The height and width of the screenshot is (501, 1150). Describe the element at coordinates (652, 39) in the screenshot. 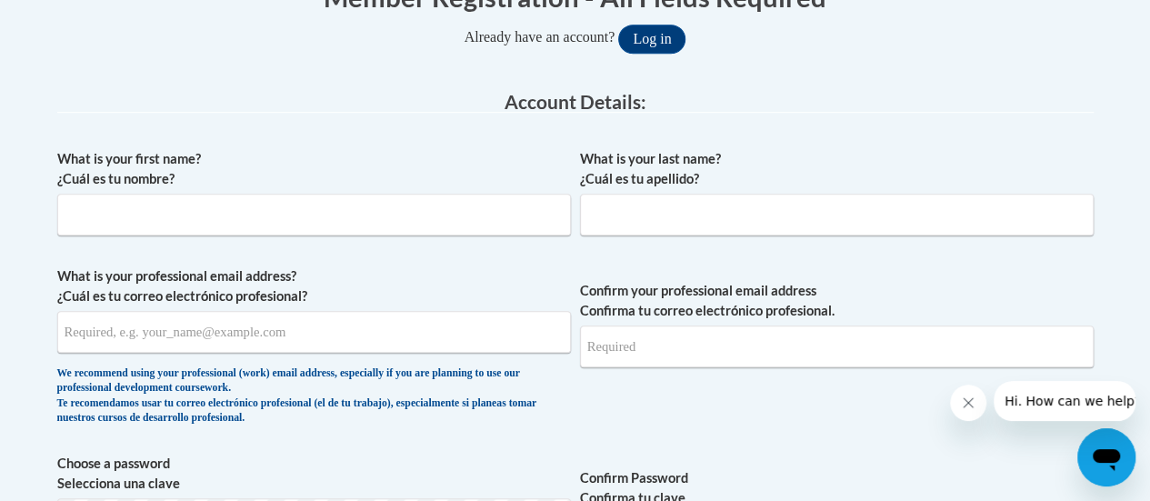

I see `button: Log in` at that location.